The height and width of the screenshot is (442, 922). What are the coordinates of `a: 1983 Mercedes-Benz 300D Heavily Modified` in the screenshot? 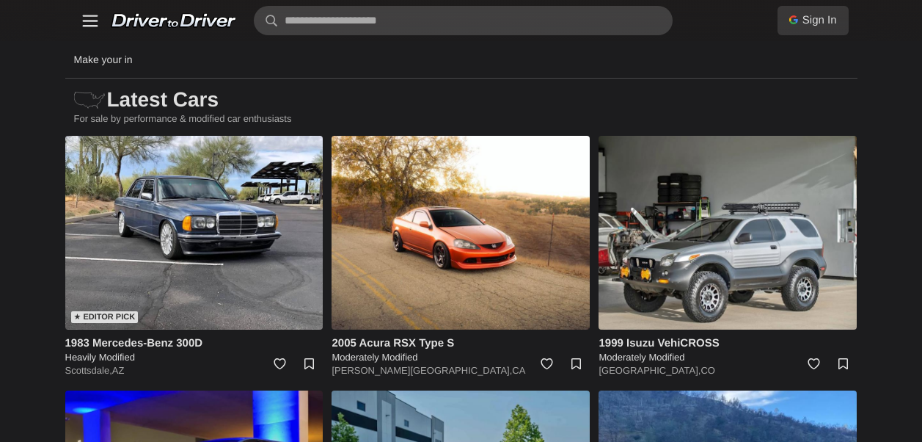 It's located at (194, 349).